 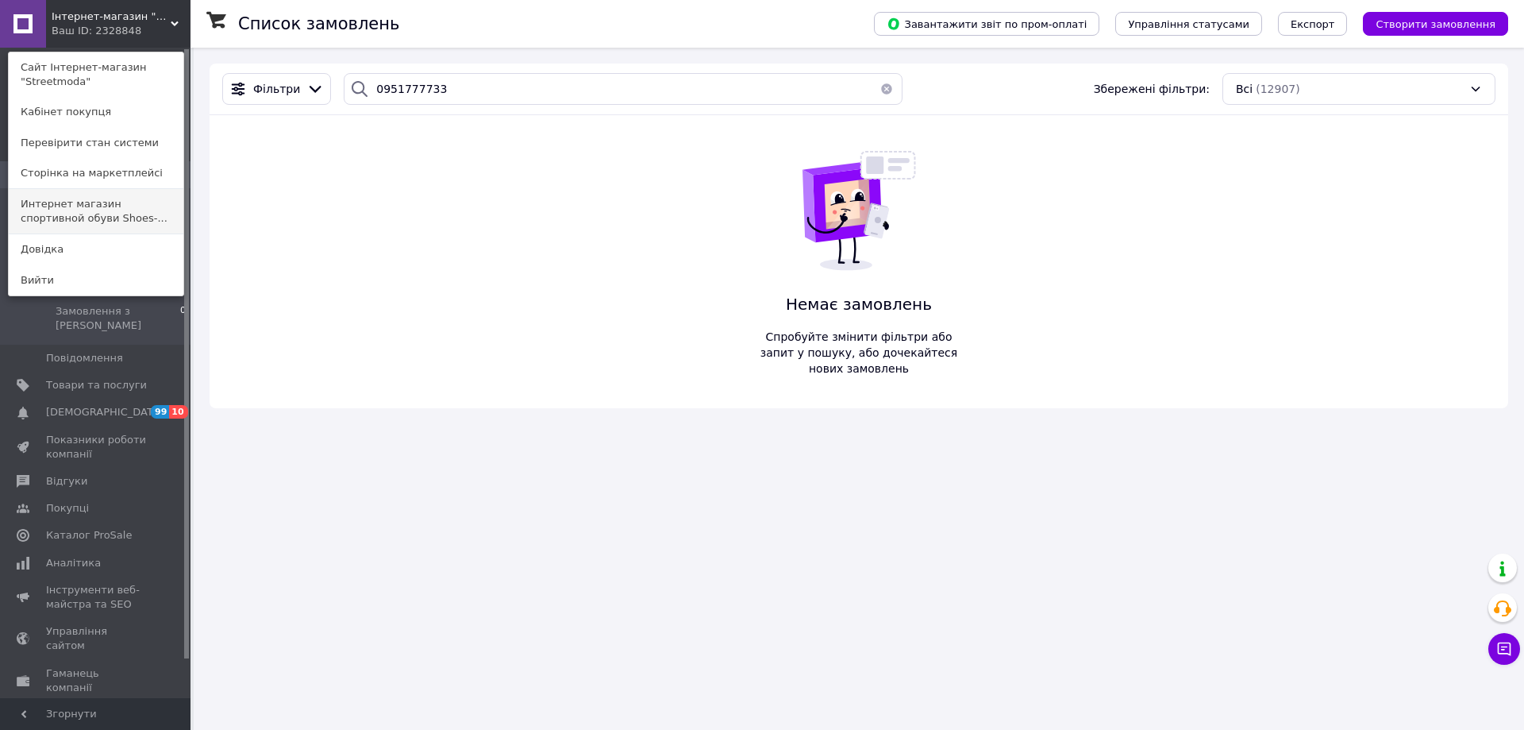 What do you see at coordinates (1277, 89) in the screenshot?
I see `span: (12907)` at bounding box center [1277, 89].